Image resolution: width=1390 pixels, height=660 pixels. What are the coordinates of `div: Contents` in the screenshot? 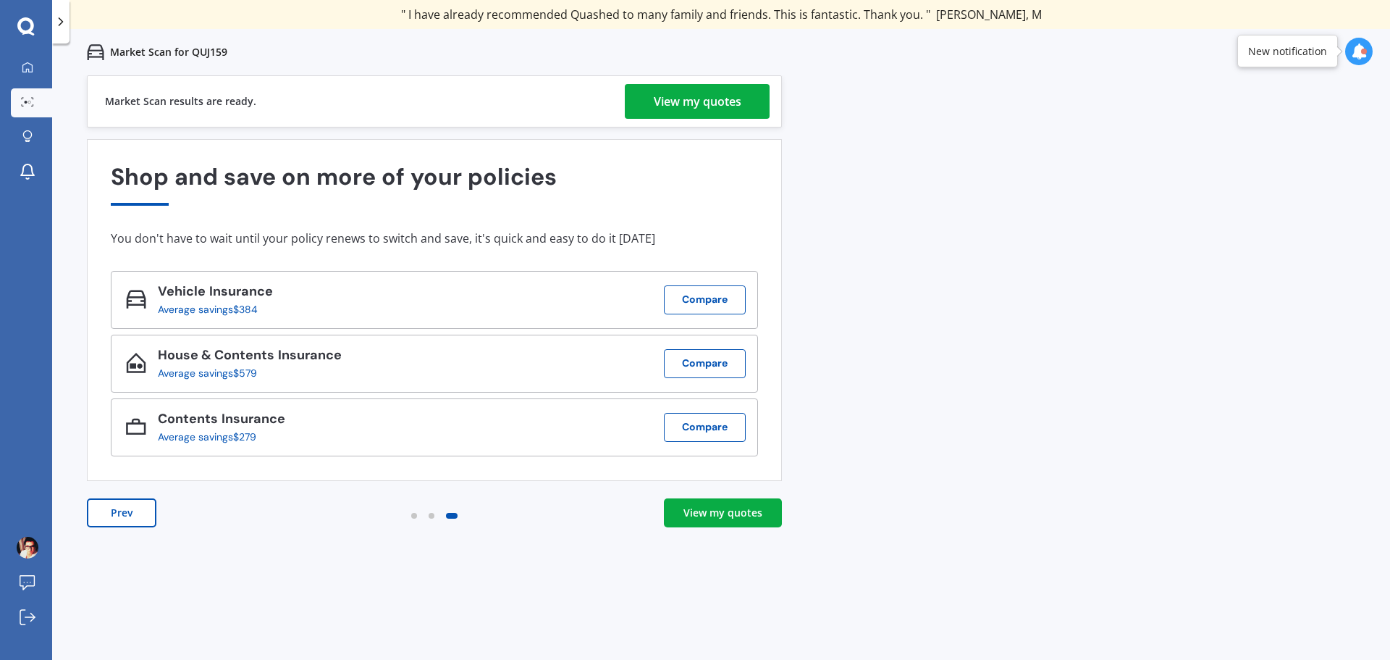 It's located at (222, 421).